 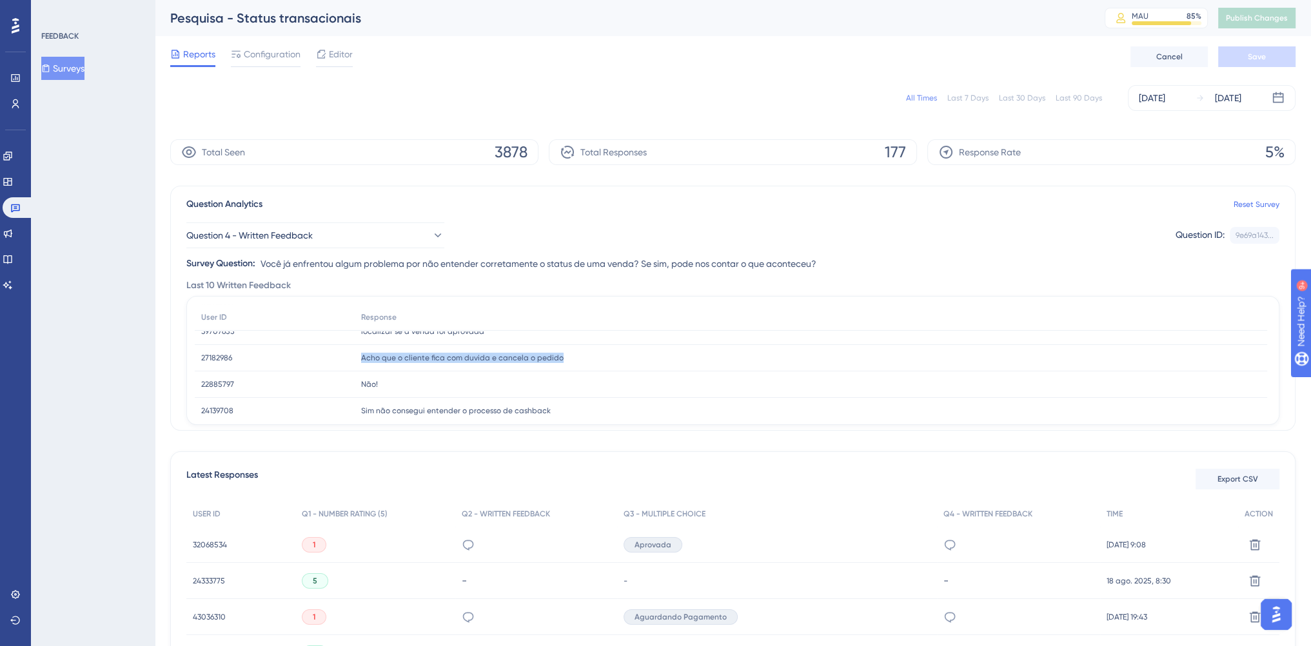 What do you see at coordinates (922, 98) in the screenshot?
I see `div: All Times` at bounding box center [922, 98].